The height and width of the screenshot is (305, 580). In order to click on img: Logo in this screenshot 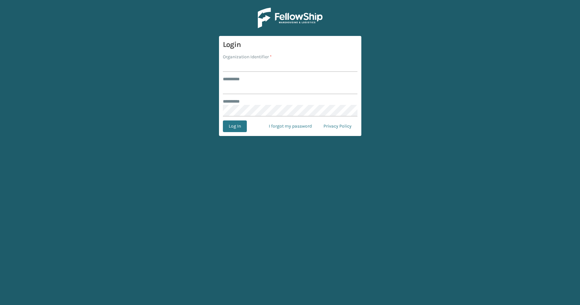, I will do `click(290, 18)`.